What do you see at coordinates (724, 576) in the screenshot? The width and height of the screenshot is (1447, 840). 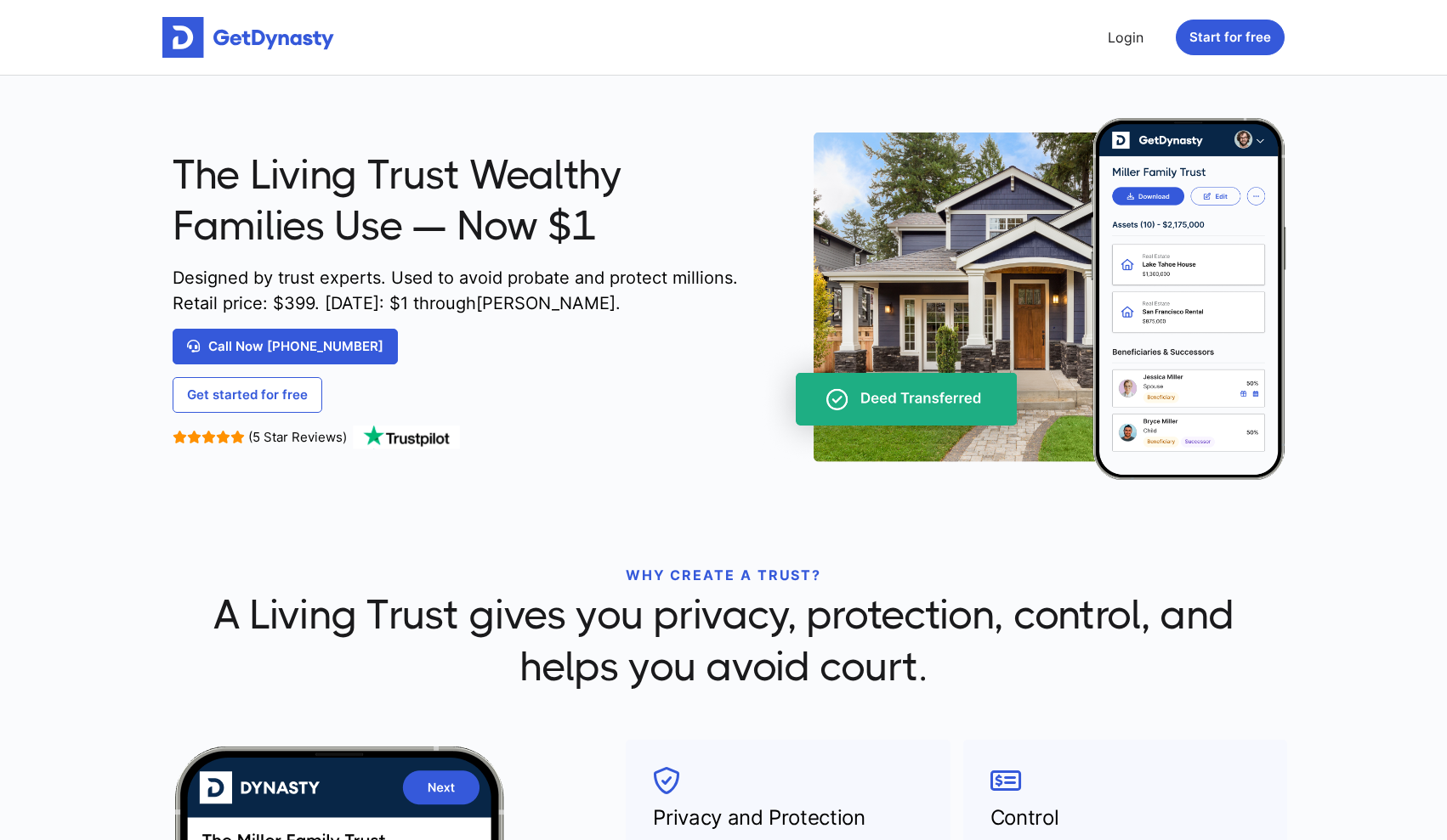 I see `p: WHY CREATE A TRUST?` at bounding box center [724, 576].